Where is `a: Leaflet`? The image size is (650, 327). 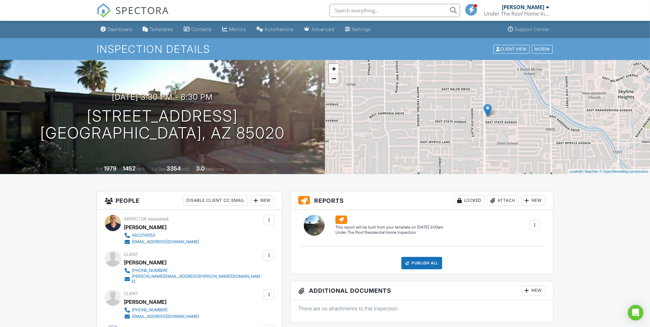 a: Leaflet is located at coordinates (575, 172).